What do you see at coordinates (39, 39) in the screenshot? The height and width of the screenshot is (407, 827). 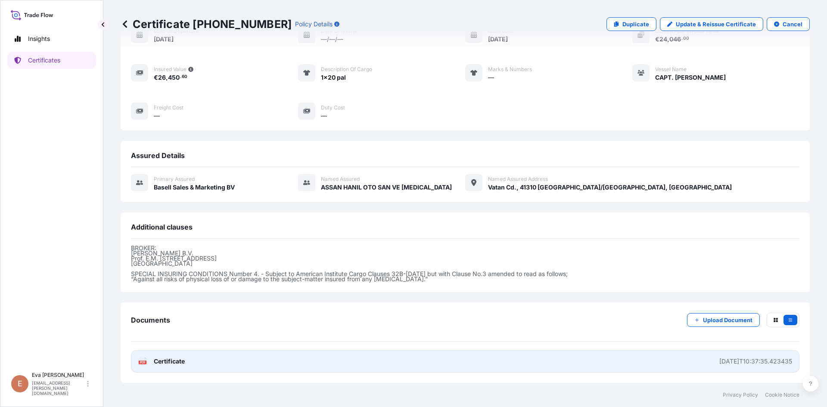 I see `p: Insights` at bounding box center [39, 39].